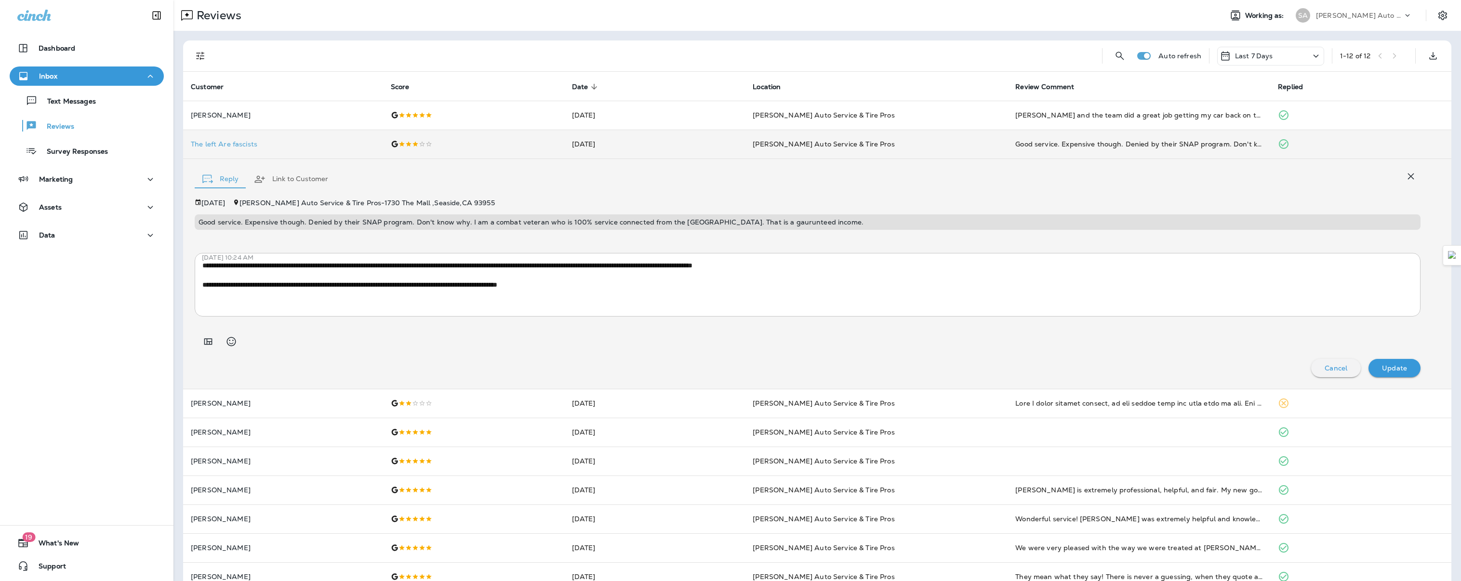  Describe the element at coordinates (1139, 548) in the screenshot. I see `div: We were very pleased with the way we were treated at Sullivan Tire’s. Luis was very helpful. He e...` at that location.